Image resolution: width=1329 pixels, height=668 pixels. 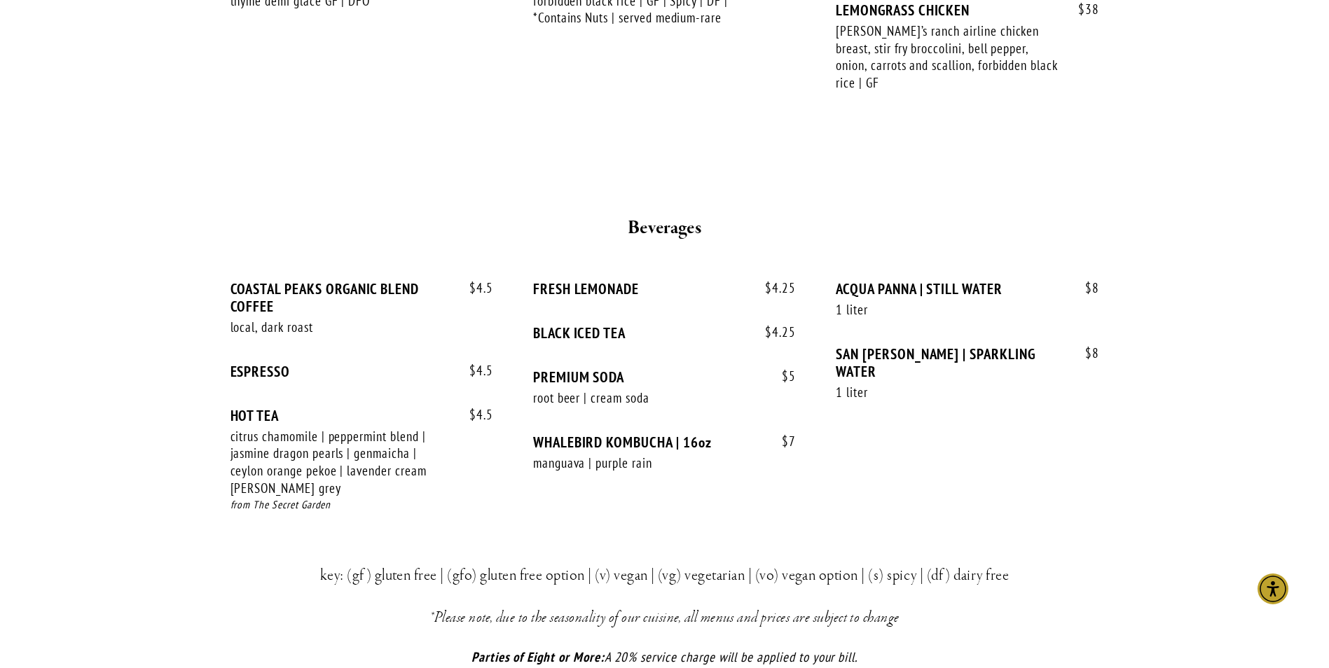 I want to click on div: LEMONGRASS CHICKEN, so click(x=967, y=10).